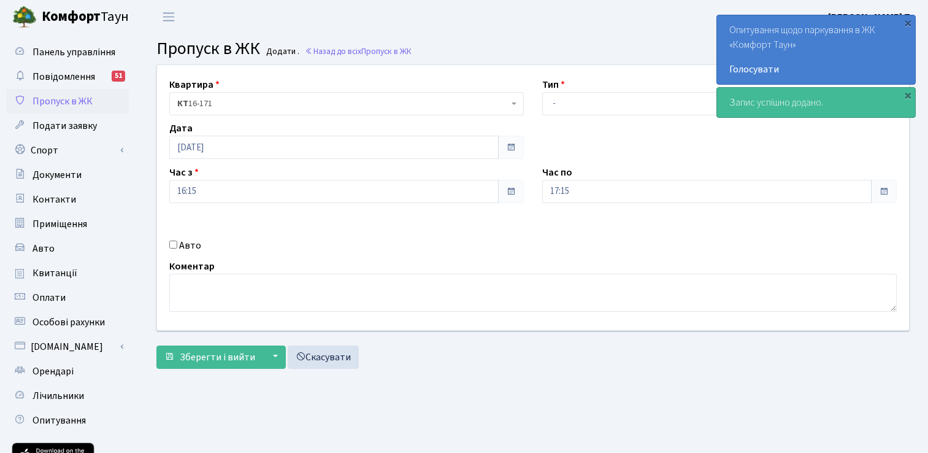 The image size is (928, 453). What do you see at coordinates (67, 199) in the screenshot?
I see `a: Контакти` at bounding box center [67, 199].